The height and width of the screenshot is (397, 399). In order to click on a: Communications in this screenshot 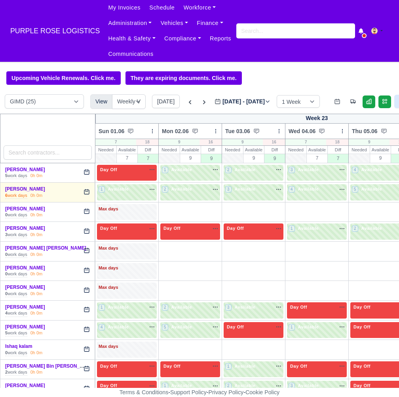, I will do `click(131, 54)`.